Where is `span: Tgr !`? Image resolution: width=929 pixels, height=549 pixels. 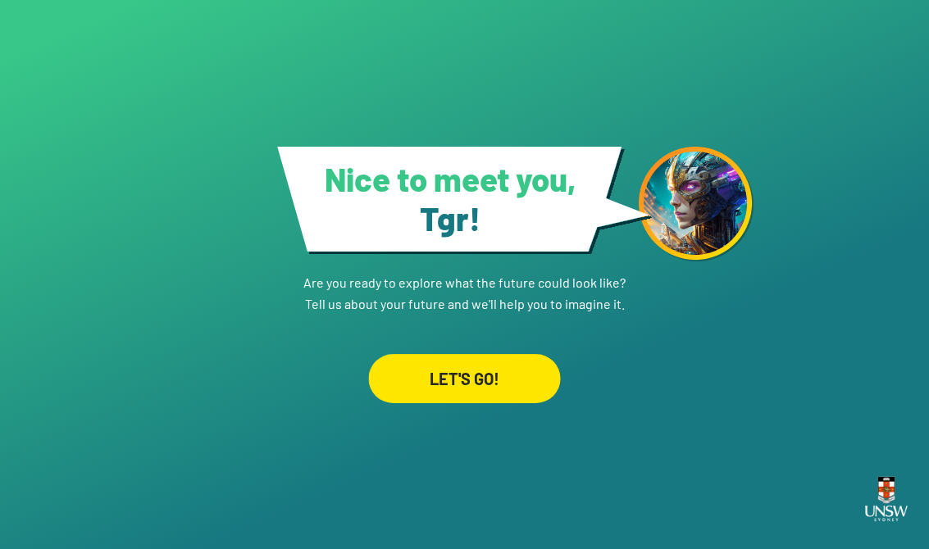
span: Tgr ! is located at coordinates (450, 218).